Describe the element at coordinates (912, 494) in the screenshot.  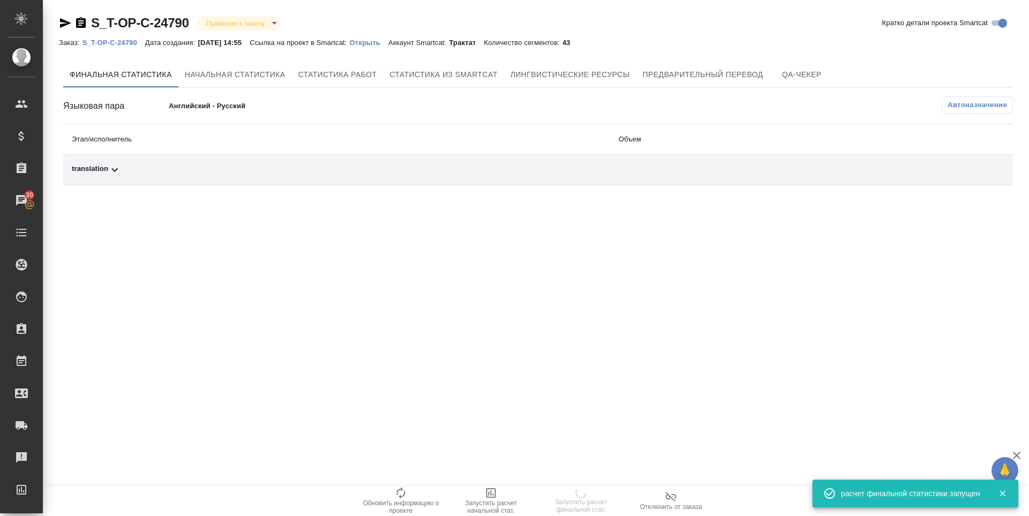
I see `div: расчет финальной статистики запущен` at that location.